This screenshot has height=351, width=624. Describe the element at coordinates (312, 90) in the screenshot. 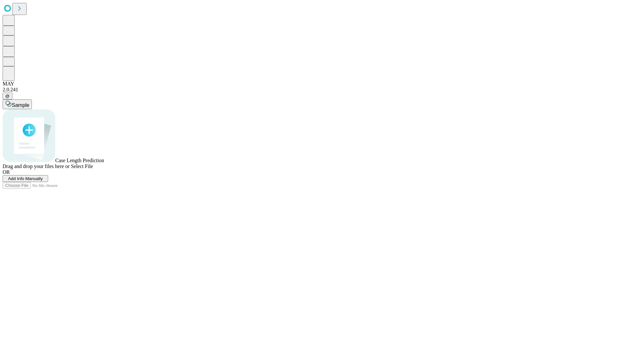

I see `div: 2.0.241` at that location.